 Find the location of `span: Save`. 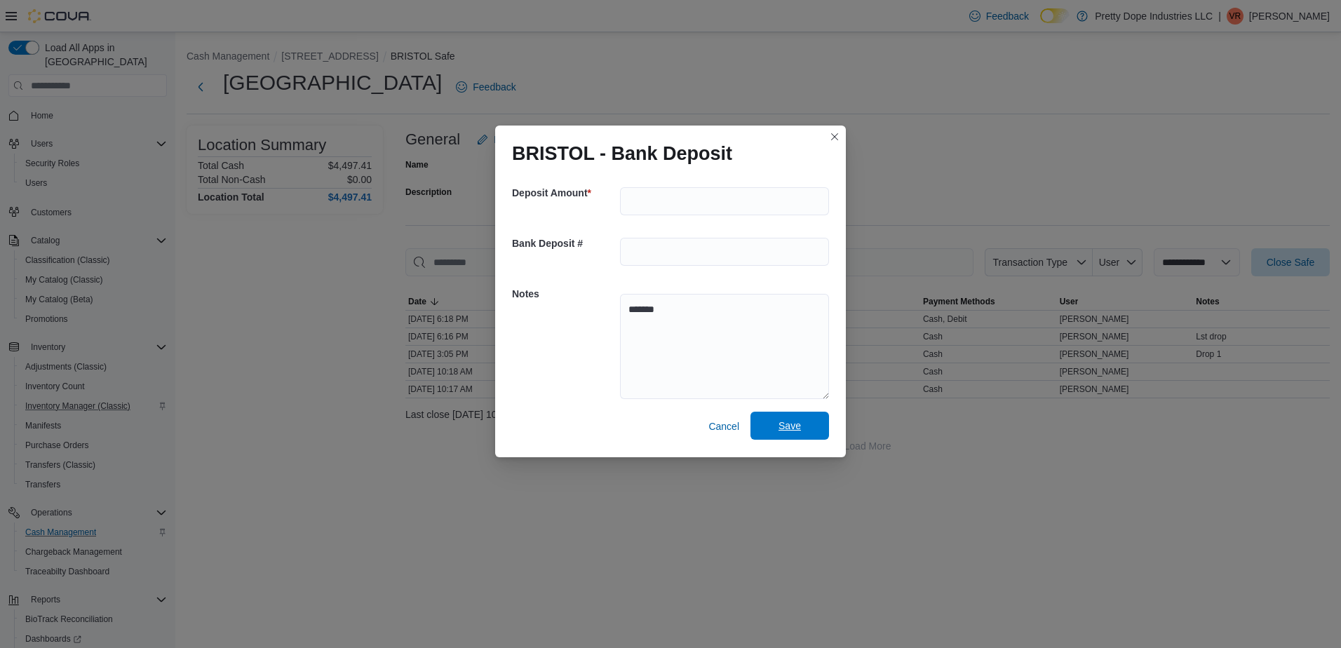

span: Save is located at coordinates (790, 426).